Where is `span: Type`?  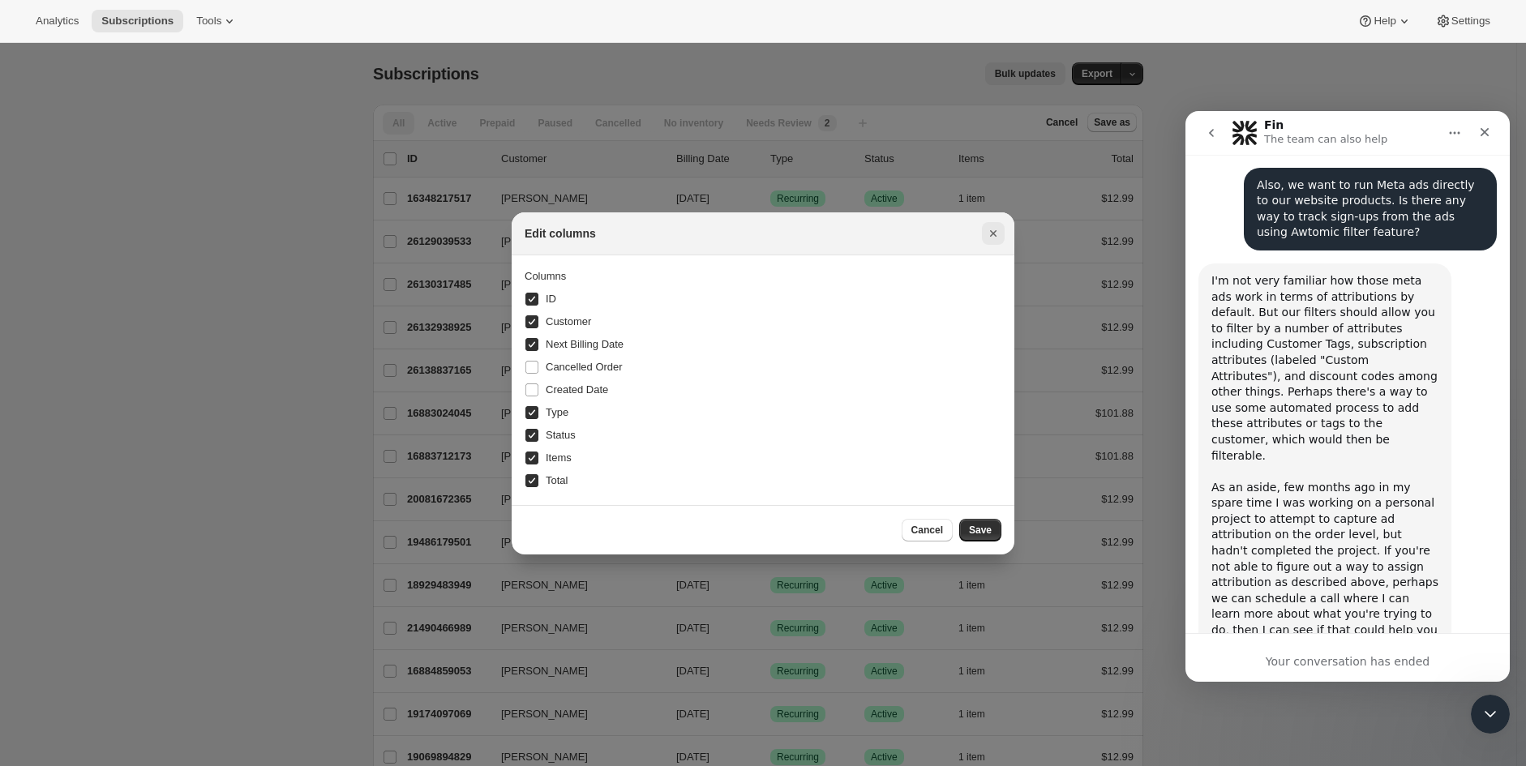 span: Type is located at coordinates (557, 412).